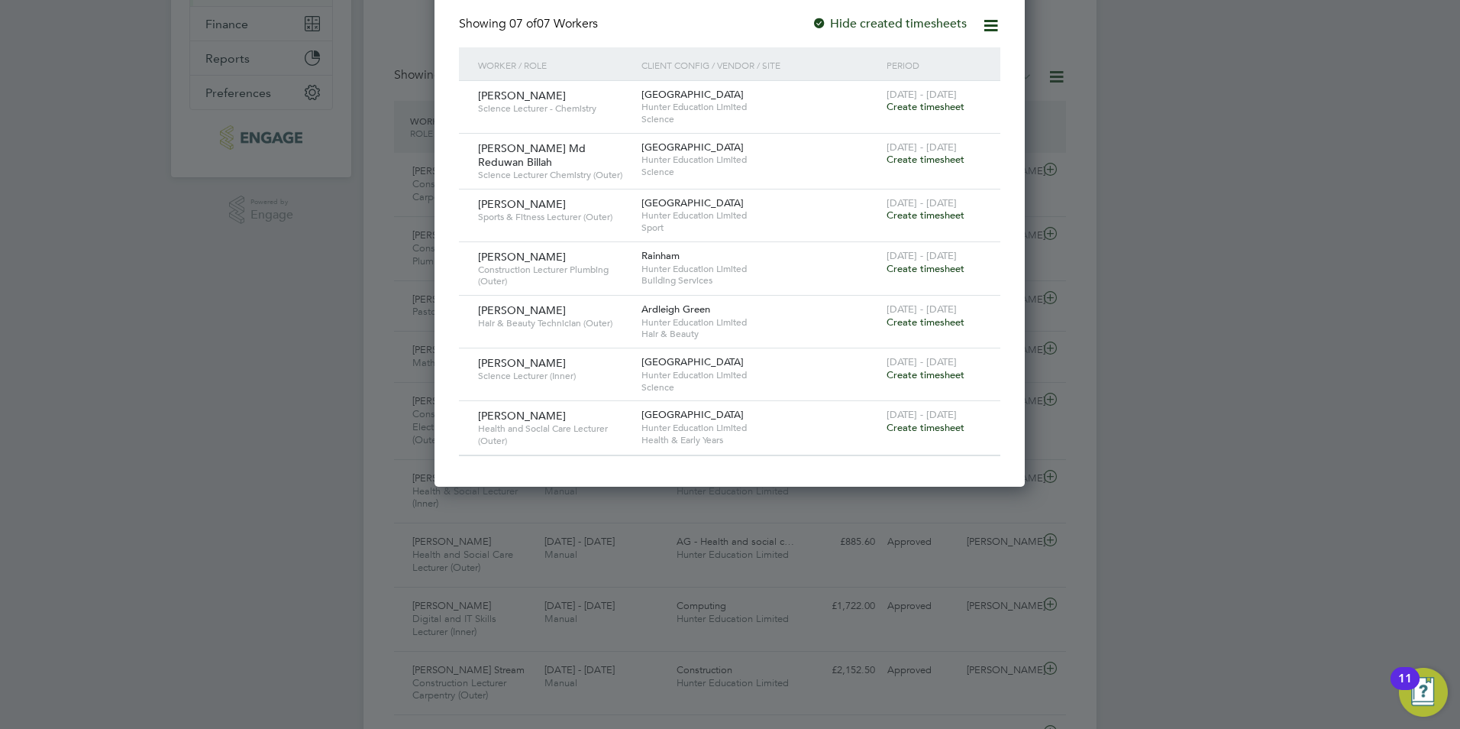  What do you see at coordinates (760, 65) in the screenshot?
I see `div: Client Config / Vendor / Site` at bounding box center [760, 65].